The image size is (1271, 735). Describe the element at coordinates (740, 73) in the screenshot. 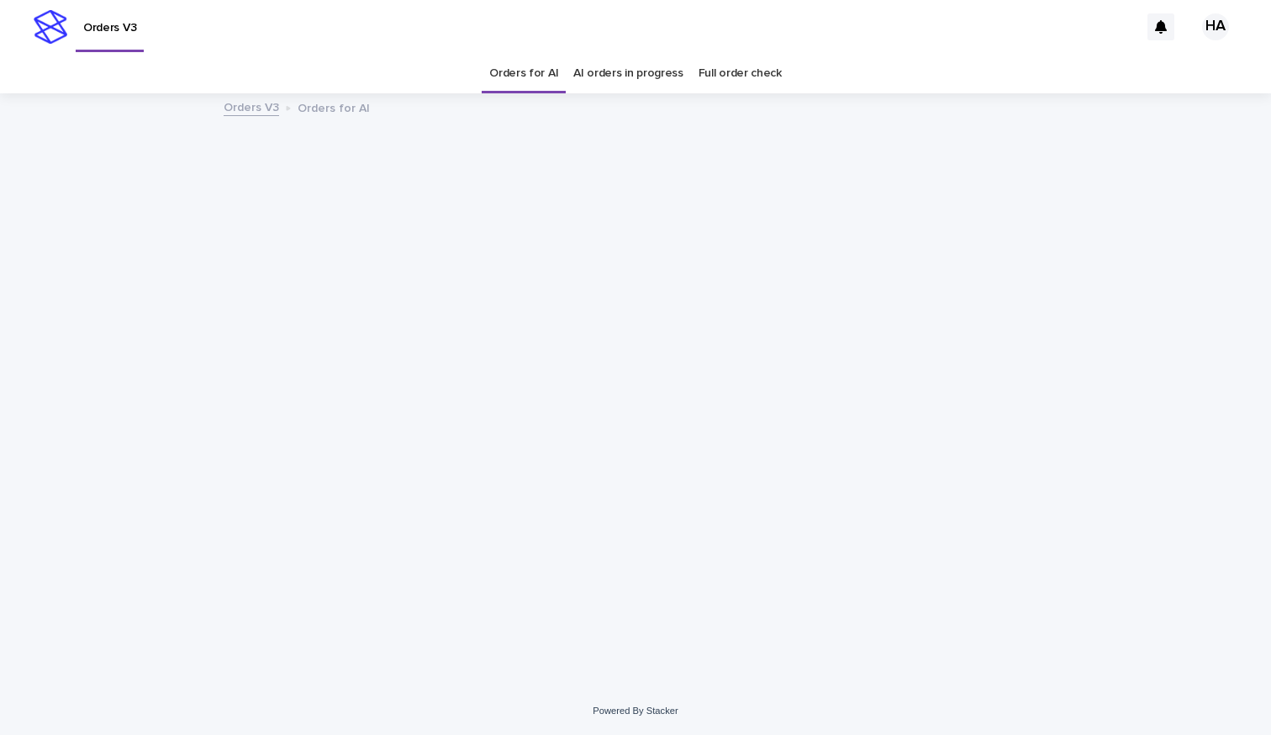

I see `a: Full order check` at that location.